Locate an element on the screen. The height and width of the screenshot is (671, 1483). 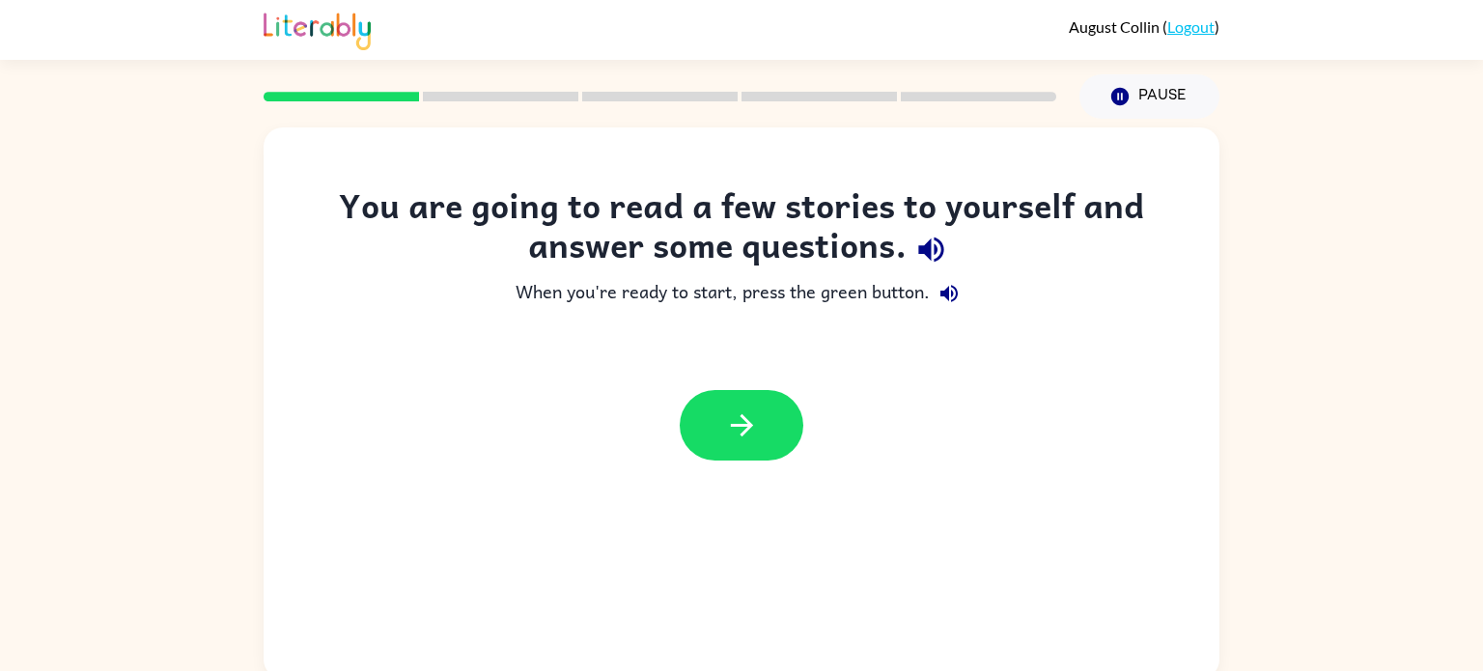
img: Literably is located at coordinates (317, 29).